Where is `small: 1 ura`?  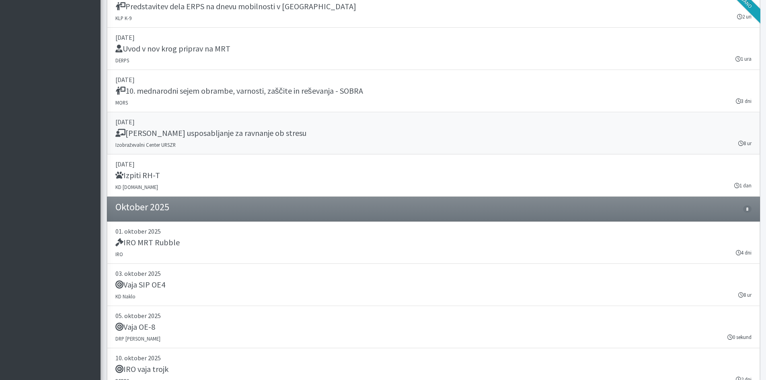
small: 1 ura is located at coordinates (743, 59).